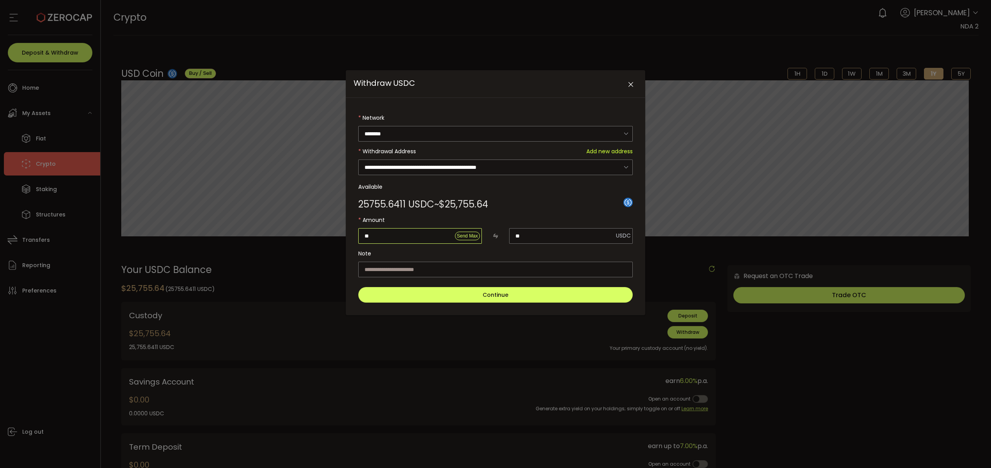 The image size is (991, 468). Describe the element at coordinates (496, 187) in the screenshot. I see `label: Available` at that location.